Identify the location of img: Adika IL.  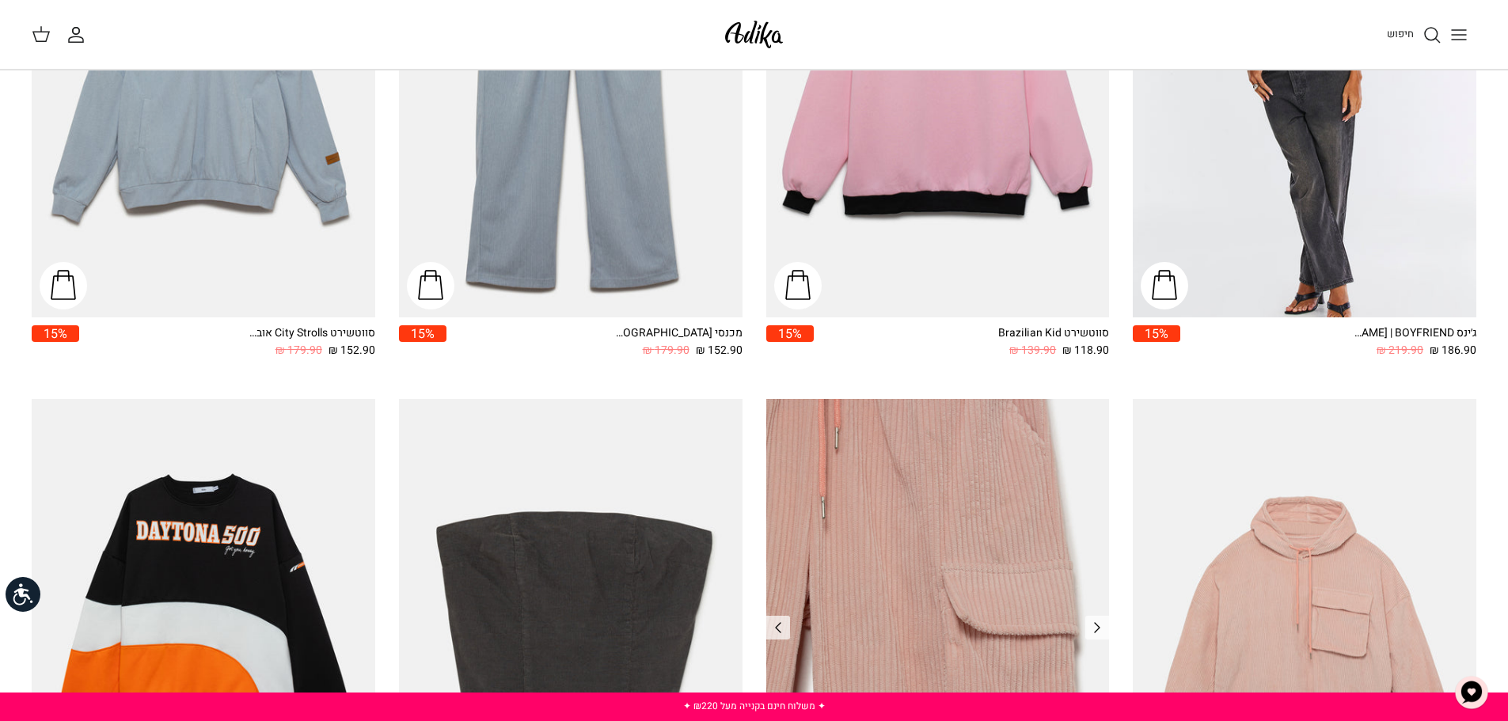
(754, 34).